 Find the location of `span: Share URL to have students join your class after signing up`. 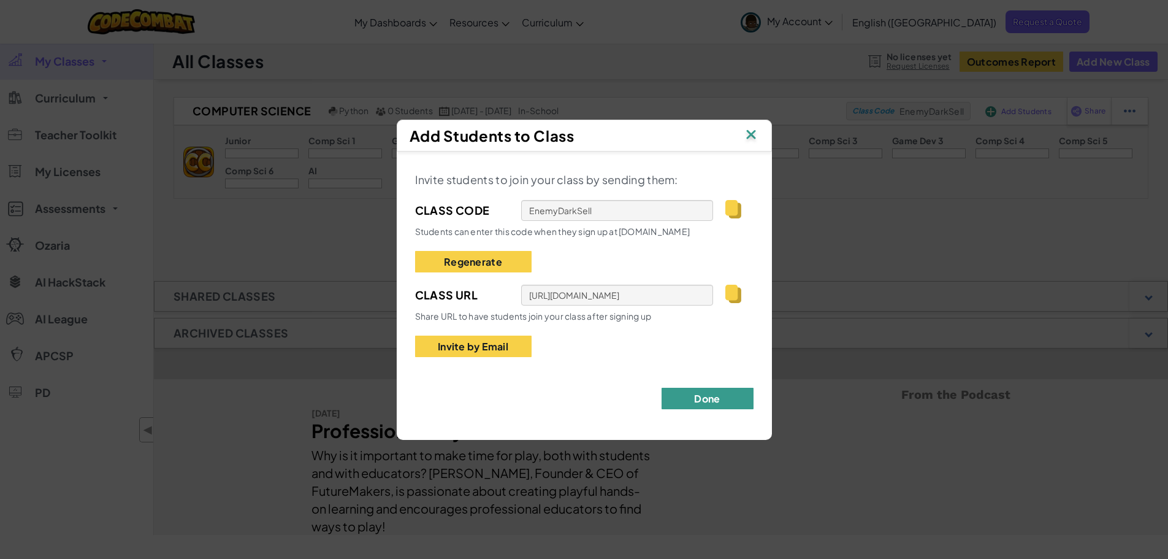

span: Share URL to have students join your class after signing up is located at coordinates (534, 316).